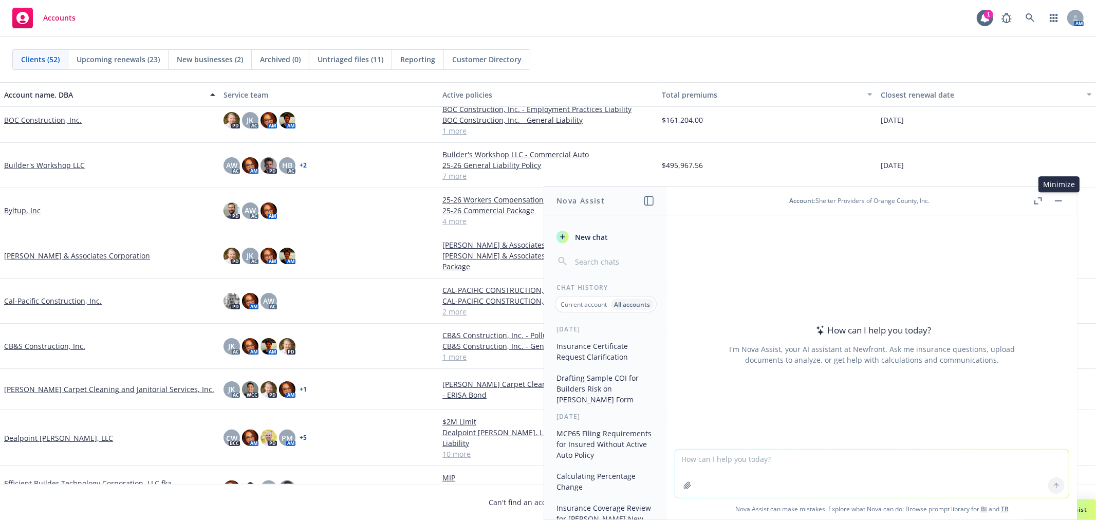 Image resolution: width=1096 pixels, height=520 pixels. Describe the element at coordinates (762, 95) in the screenshot. I see `div: Total premiums` at that location.